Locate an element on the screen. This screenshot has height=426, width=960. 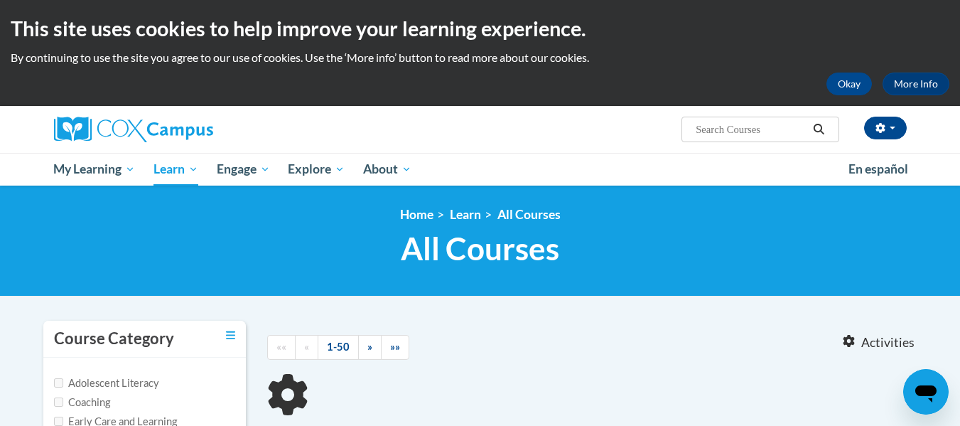
button: Account Settings is located at coordinates (886, 128).